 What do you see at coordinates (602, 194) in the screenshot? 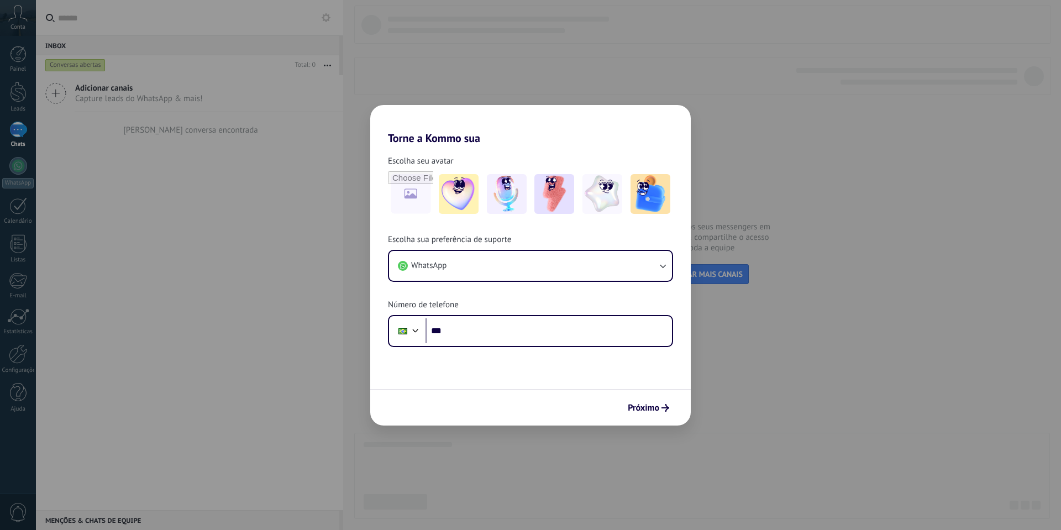
I see `img: -4.jpeg` at bounding box center [602, 194].